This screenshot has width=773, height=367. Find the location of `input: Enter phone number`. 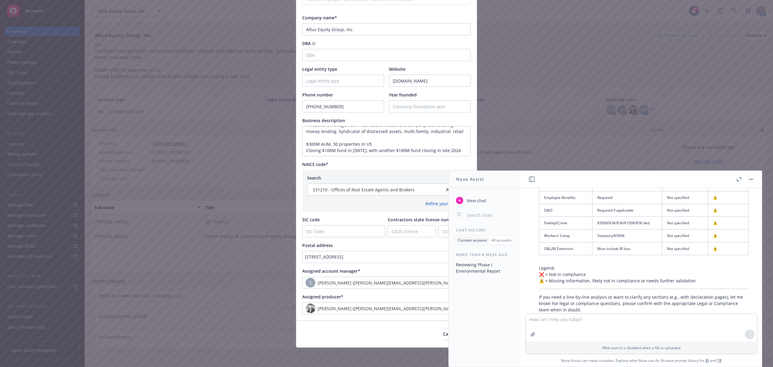

input: Enter phone number is located at coordinates (343, 106).